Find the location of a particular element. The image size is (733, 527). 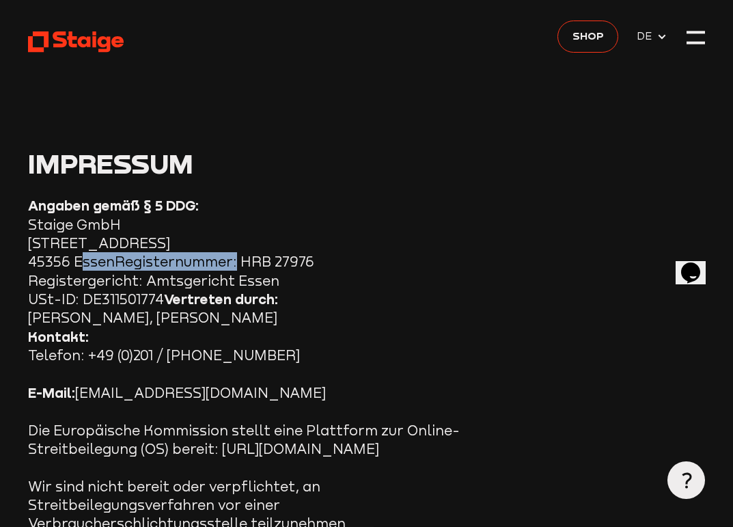

strong: Angaben gemäß § 5 DDG: is located at coordinates (113, 205).